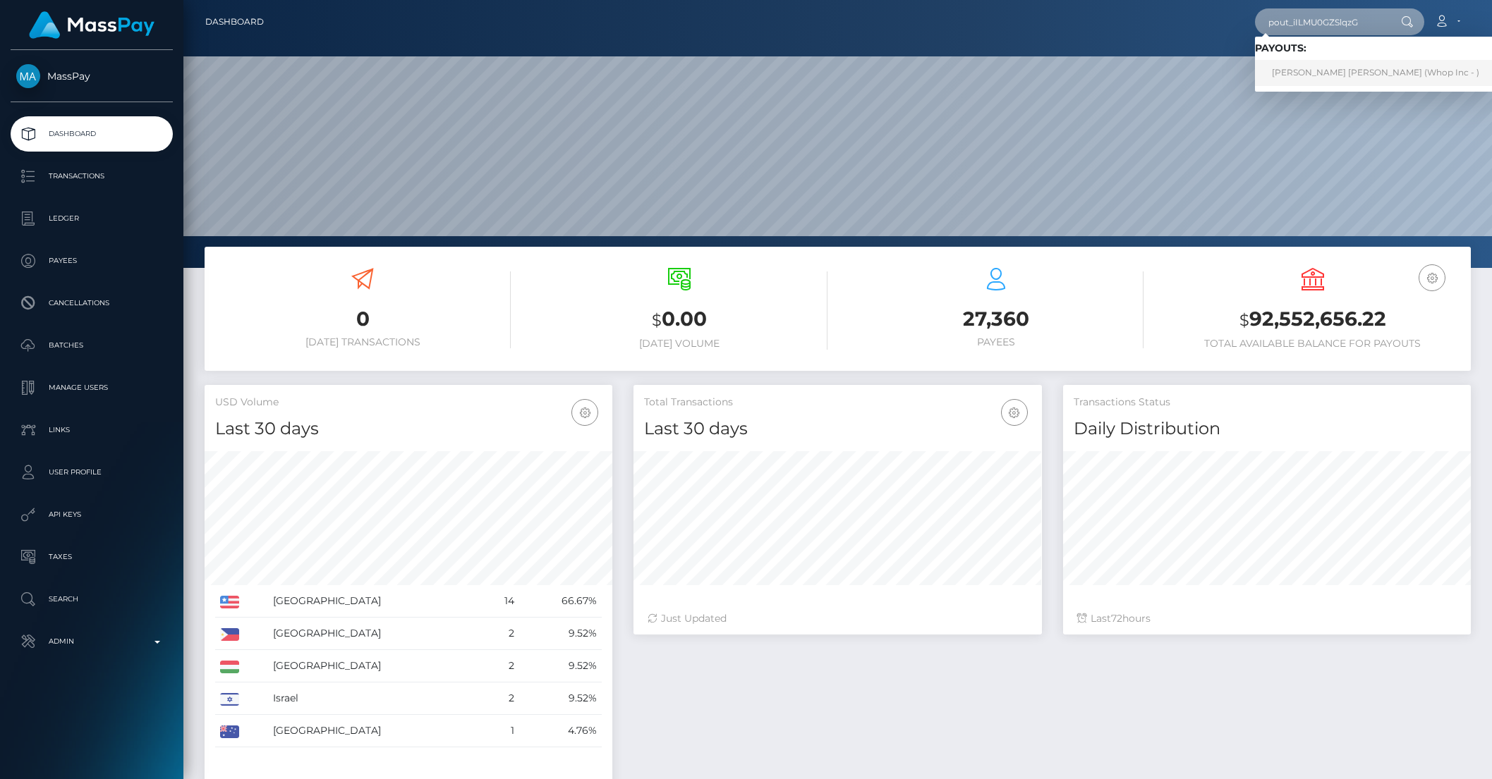 This screenshot has height=779, width=1492. What do you see at coordinates (92, 25) in the screenshot?
I see `img: MassPay Logo` at bounding box center [92, 25].